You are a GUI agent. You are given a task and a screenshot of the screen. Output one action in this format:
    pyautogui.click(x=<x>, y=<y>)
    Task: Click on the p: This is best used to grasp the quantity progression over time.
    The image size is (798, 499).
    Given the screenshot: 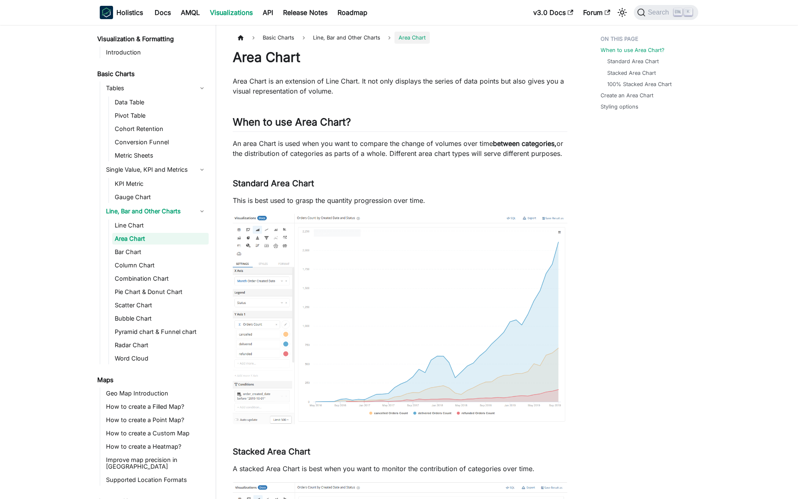 What is the action you would take?
    pyautogui.click(x=400, y=200)
    